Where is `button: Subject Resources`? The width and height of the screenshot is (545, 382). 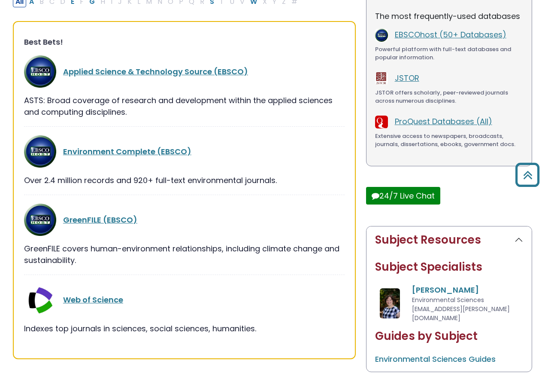 button: Subject Resources is located at coordinates (449, 240).